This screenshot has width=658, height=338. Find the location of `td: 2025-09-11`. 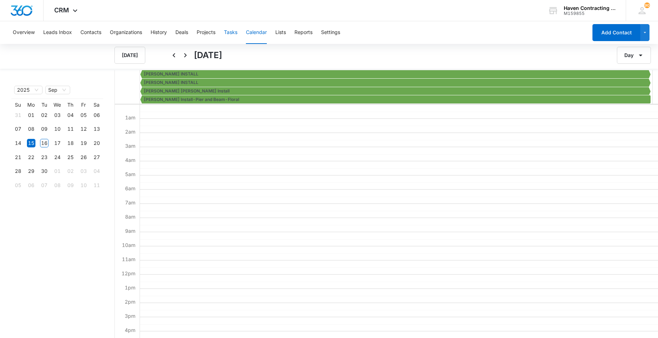

td: 2025-09-11 is located at coordinates (70, 129).